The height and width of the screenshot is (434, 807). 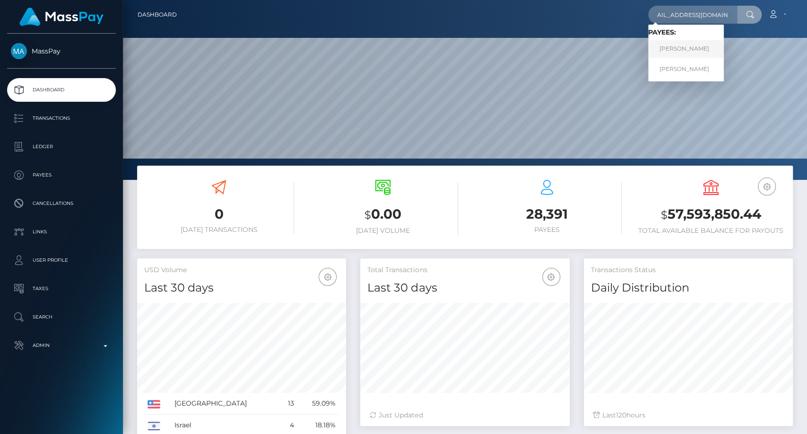 What do you see at coordinates (547, 214) in the screenshot?
I see `h3: 28,391` at bounding box center [547, 214].